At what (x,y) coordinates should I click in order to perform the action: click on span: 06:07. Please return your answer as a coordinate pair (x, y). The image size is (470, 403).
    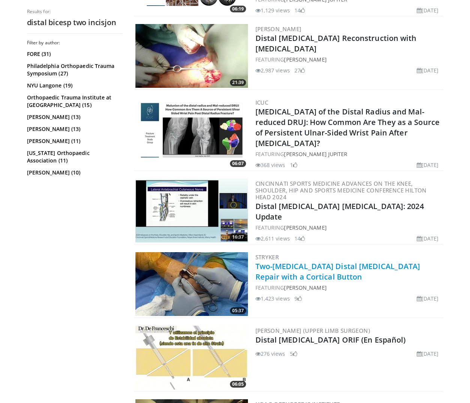
    Looking at the image, I should click on (238, 164).